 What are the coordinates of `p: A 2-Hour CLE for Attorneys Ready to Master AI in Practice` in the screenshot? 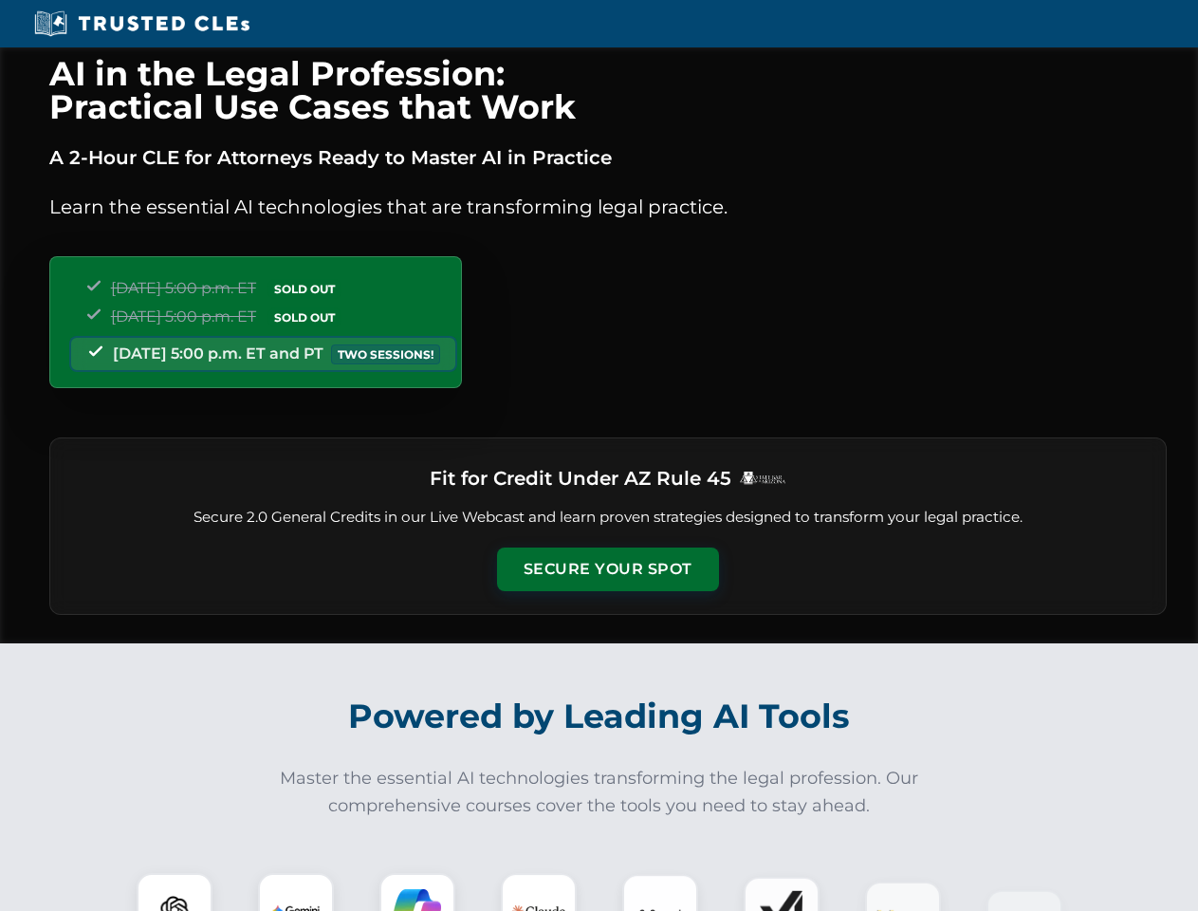 It's located at (608, 158).